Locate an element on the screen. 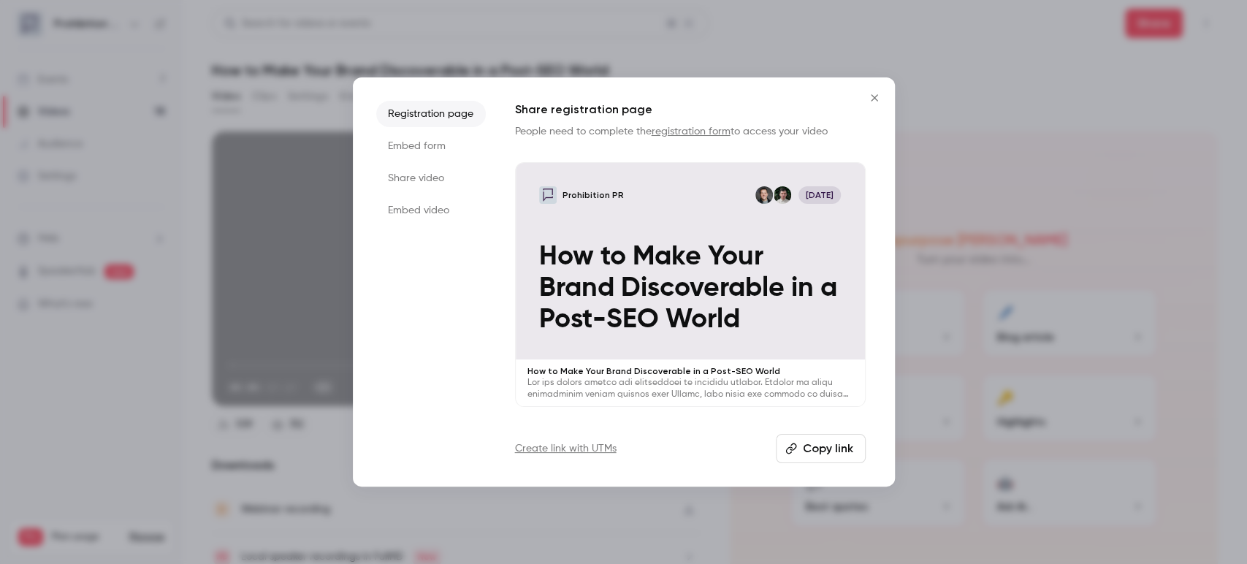 The height and width of the screenshot is (564, 1247). li: Registration page is located at coordinates (431, 114).